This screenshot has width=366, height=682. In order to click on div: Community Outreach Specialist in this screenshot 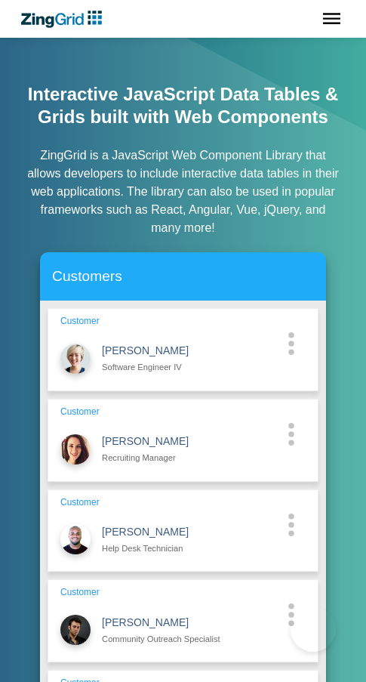, I will do `click(199, 639)`.